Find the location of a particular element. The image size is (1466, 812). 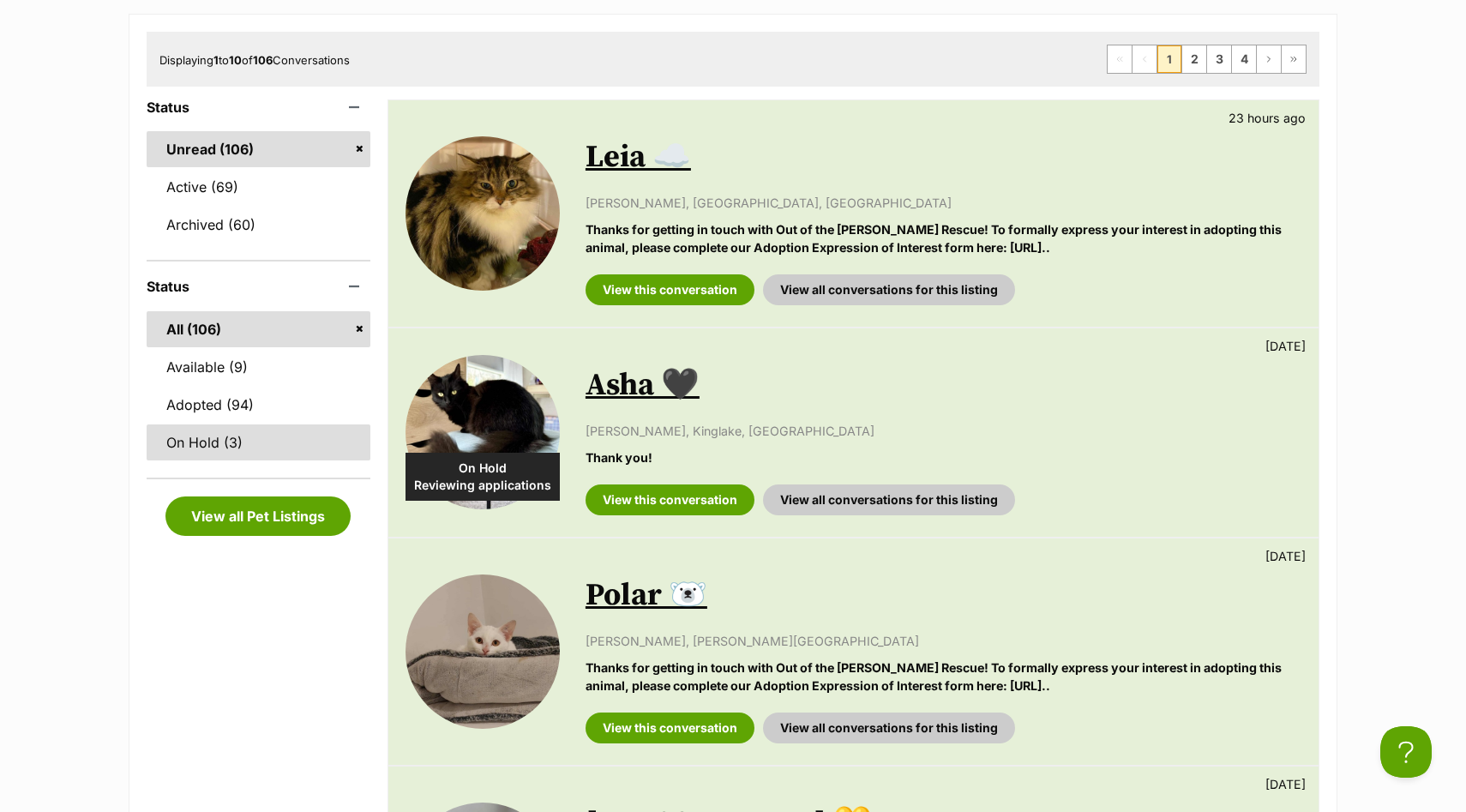

a: Last page is located at coordinates (1294, 59).